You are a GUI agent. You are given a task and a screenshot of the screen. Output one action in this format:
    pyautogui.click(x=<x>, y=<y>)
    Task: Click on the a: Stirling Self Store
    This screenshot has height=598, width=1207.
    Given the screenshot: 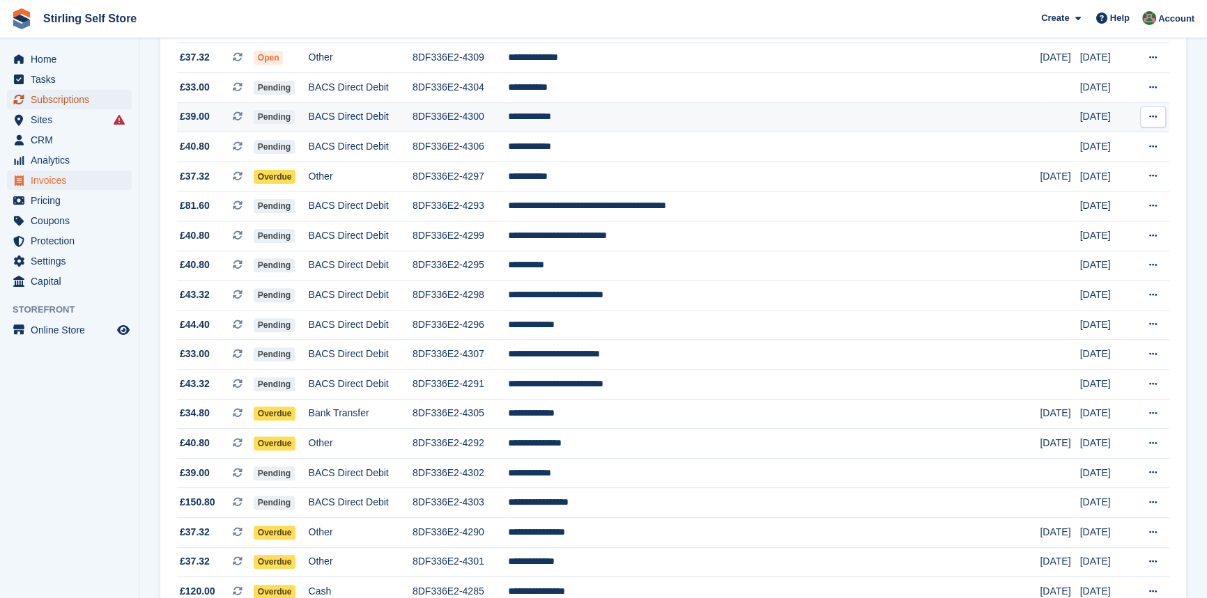 What is the action you would take?
    pyautogui.click(x=90, y=18)
    